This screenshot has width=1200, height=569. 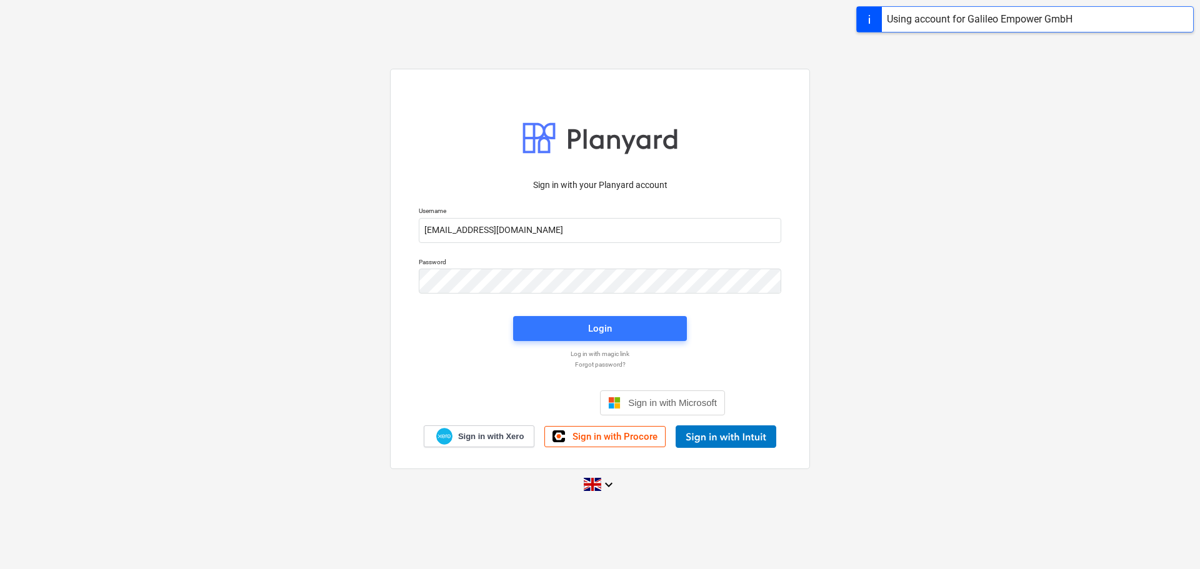 What do you see at coordinates (600, 364) in the screenshot?
I see `p: Forgot password?` at bounding box center [600, 364].